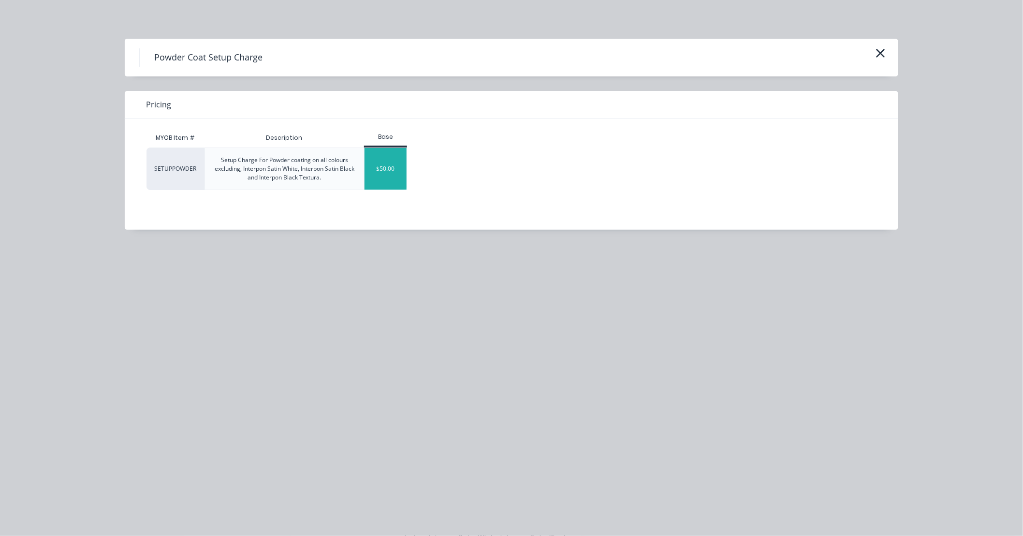 This screenshot has height=536, width=1023. Describe the element at coordinates (176, 138) in the screenshot. I see `div: MYOB Item #` at that location.